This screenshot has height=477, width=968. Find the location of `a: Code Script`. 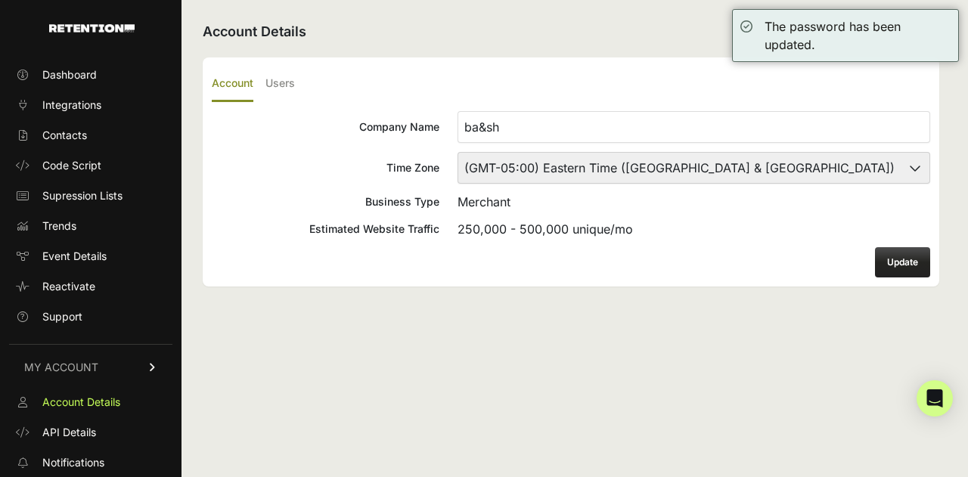

a: Code Script is located at coordinates (91, 166).